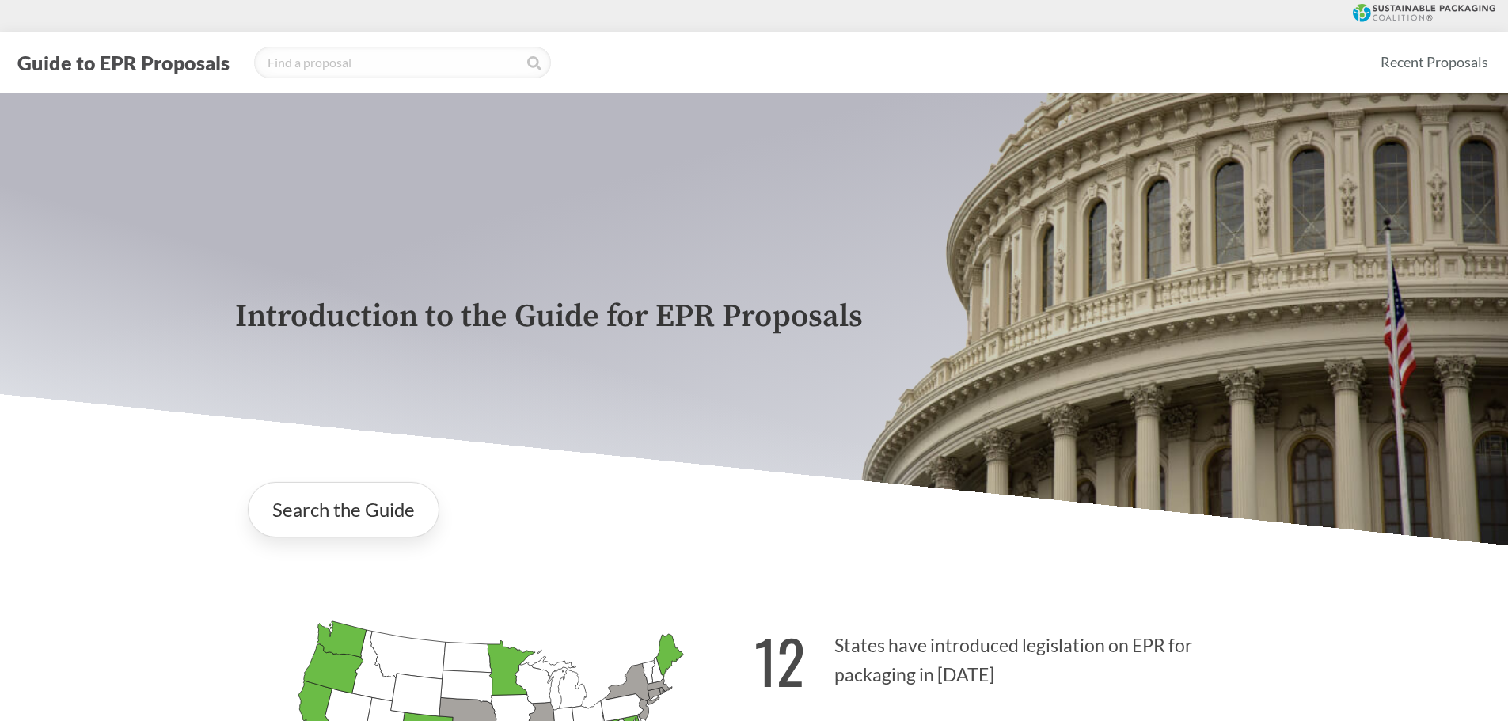  Describe the element at coordinates (755, 317) in the screenshot. I see `p: Introduction to the Guide for EPR Proposals` at that location.